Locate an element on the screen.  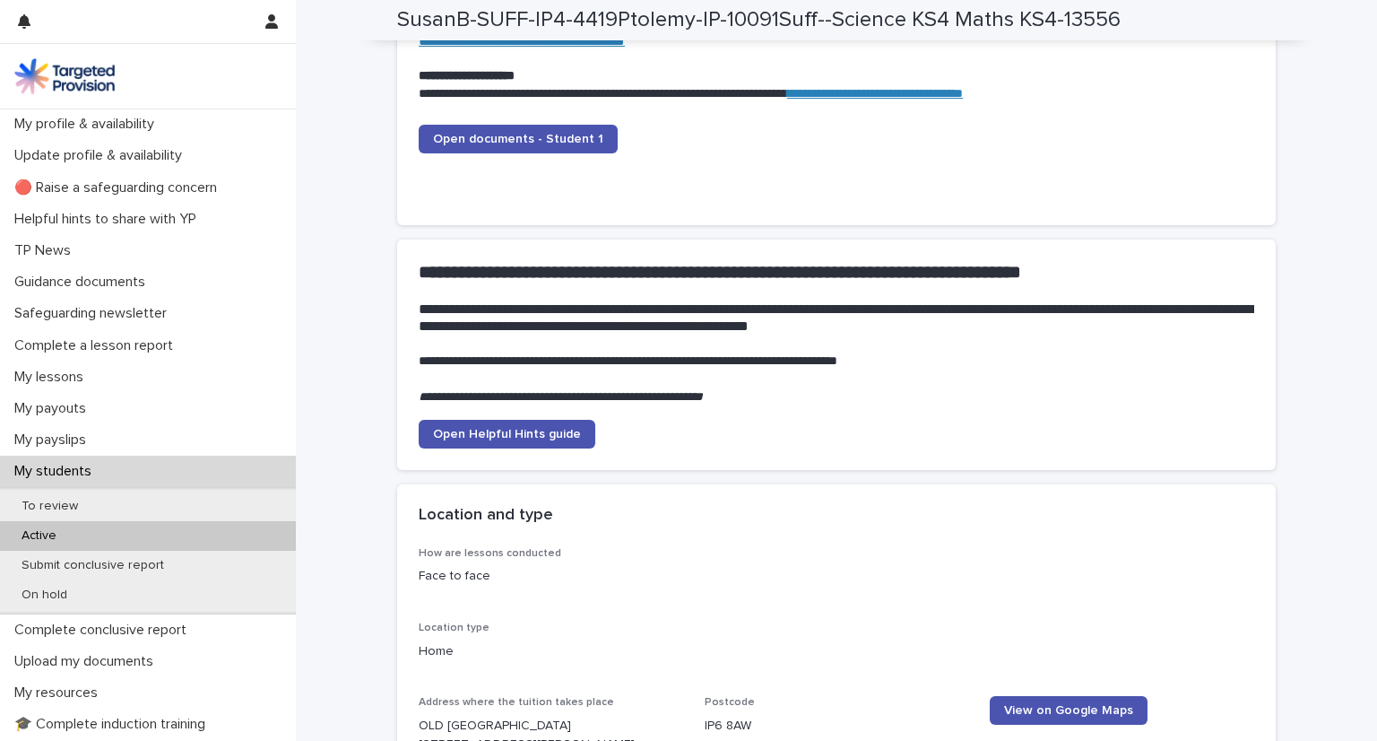
a: View on Google Maps is located at coordinates (1069, 710).